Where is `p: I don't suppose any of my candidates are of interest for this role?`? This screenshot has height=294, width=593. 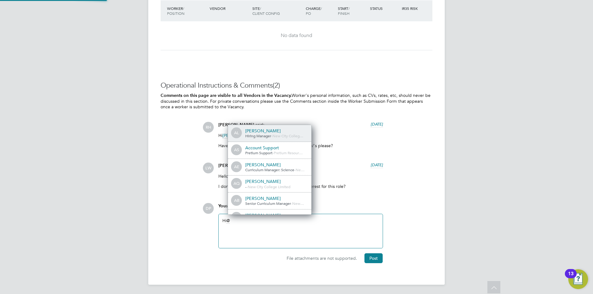 p: I don't suppose any of my candidates are of interest for this role? is located at coordinates (300, 187).